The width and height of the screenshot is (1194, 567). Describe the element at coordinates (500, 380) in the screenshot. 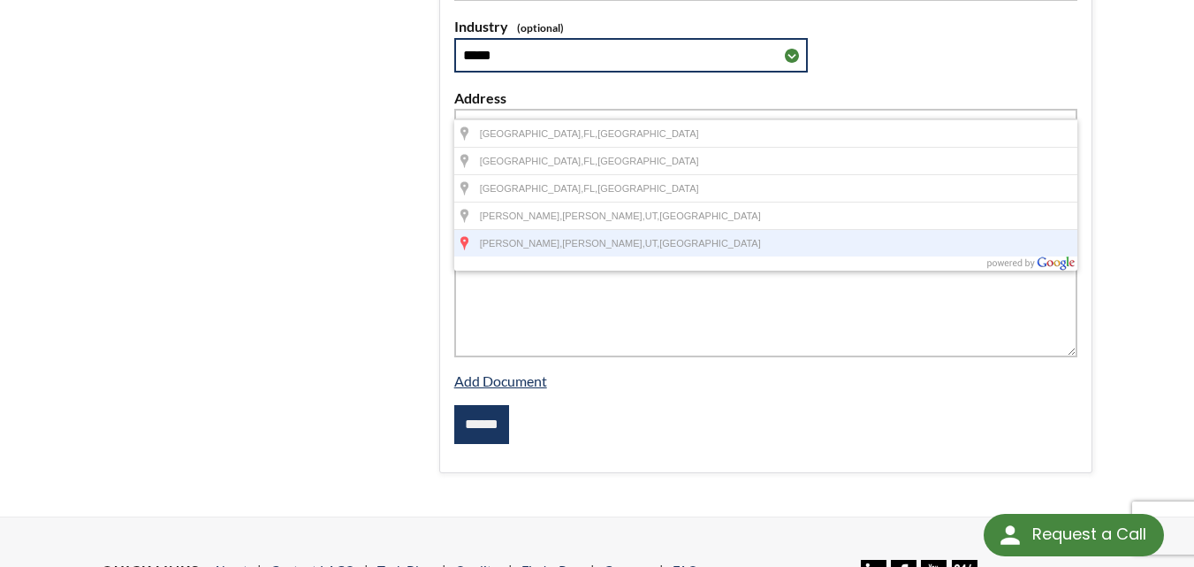

I see `a: Add Document` at that location.